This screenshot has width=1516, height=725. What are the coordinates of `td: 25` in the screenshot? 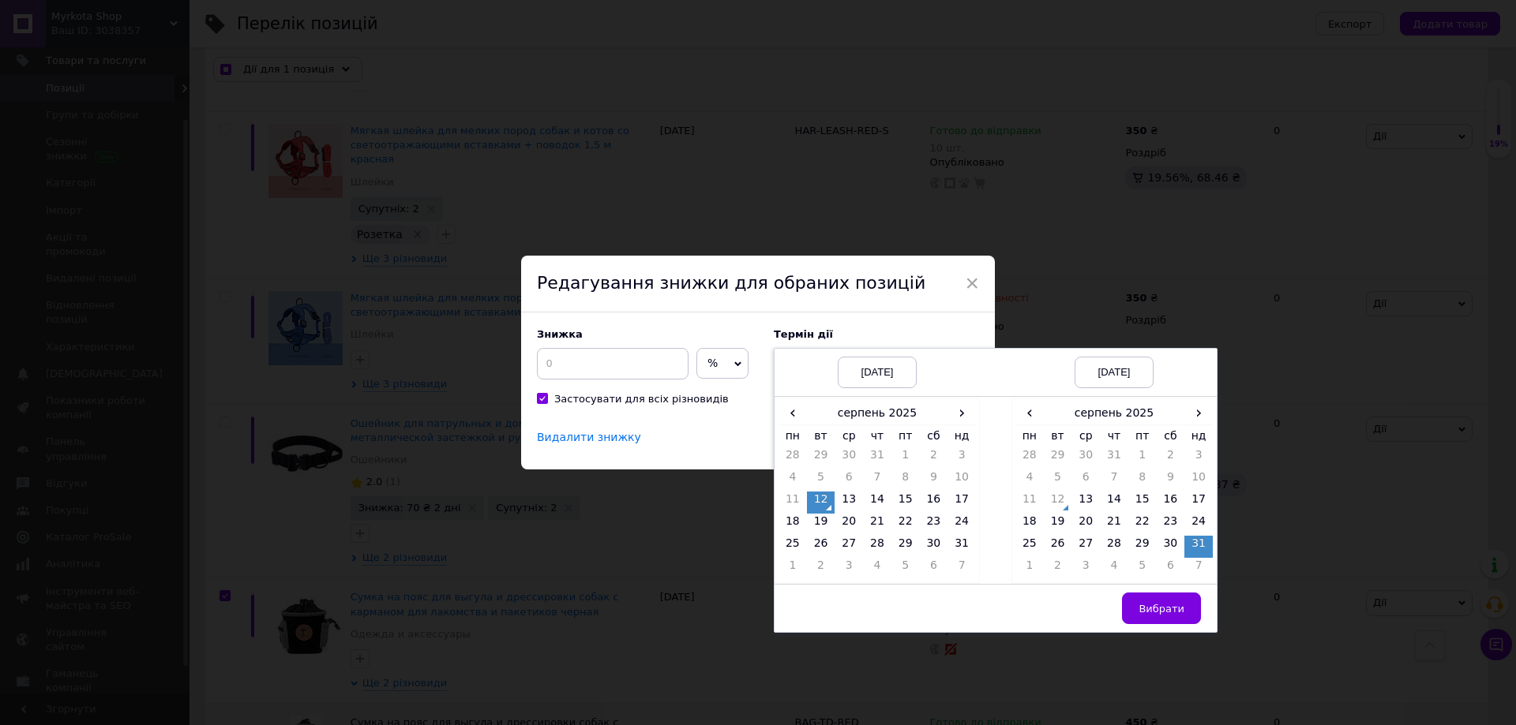 It's located at (793, 547).